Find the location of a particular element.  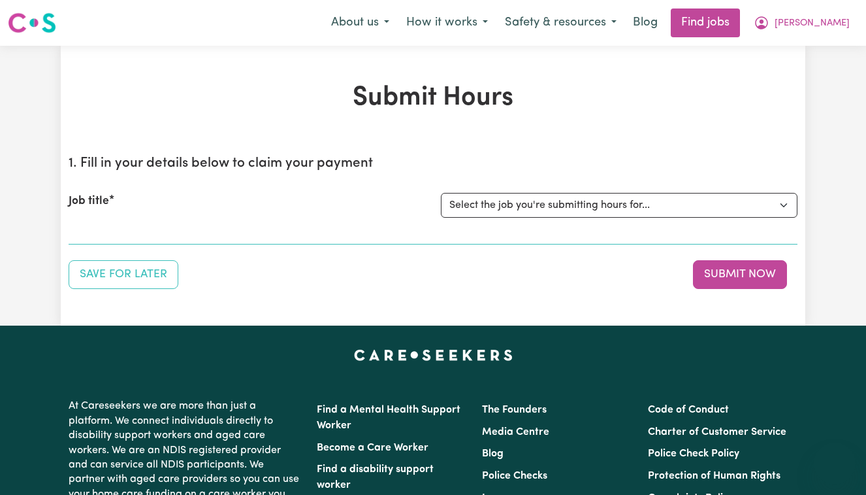

a: Protection of Human Rights is located at coordinates (714, 476).